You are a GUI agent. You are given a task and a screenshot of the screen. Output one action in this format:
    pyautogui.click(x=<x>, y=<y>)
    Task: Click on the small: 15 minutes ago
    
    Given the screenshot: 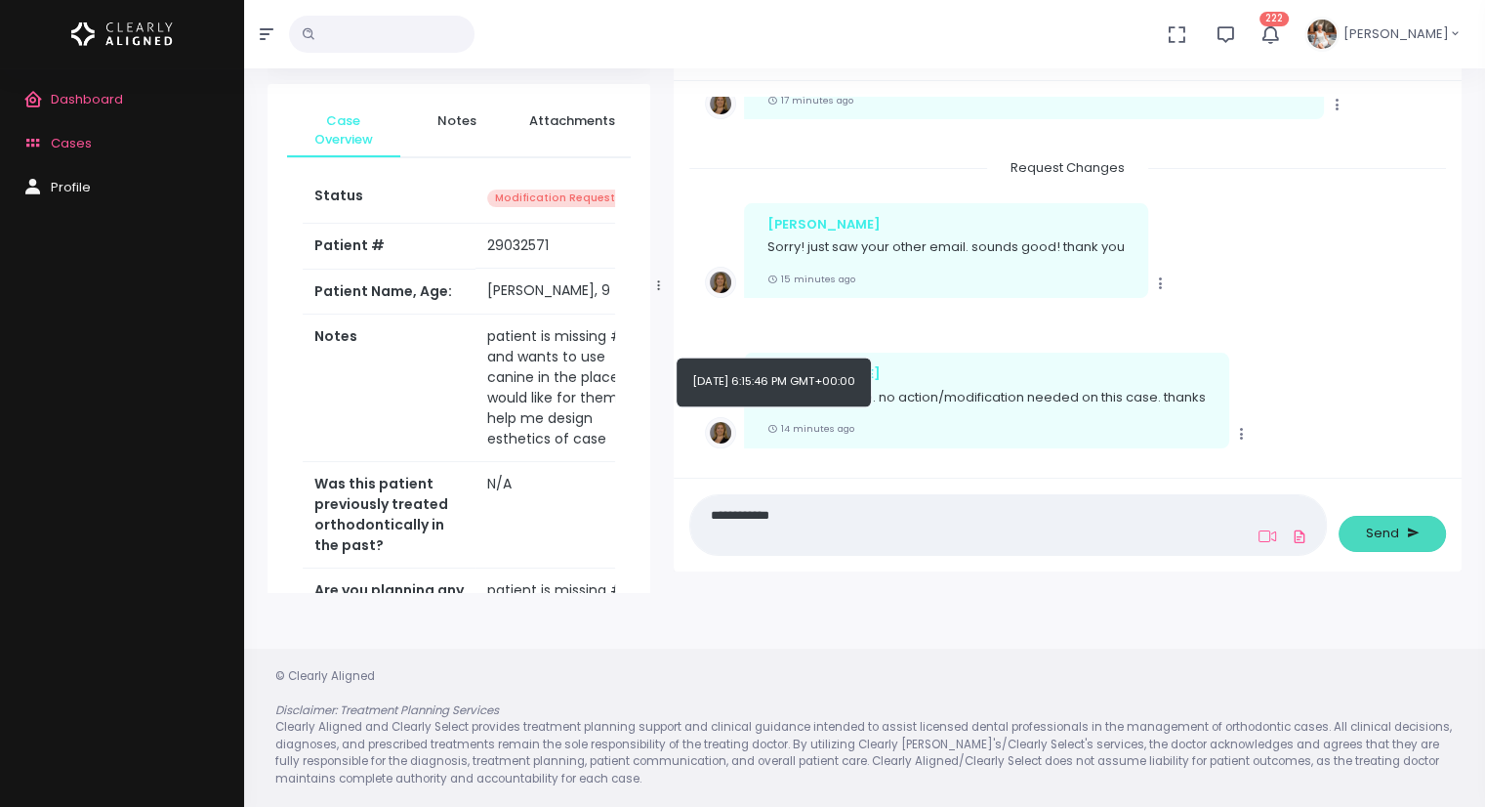 What is the action you would take?
    pyautogui.click(x=812, y=278)
    